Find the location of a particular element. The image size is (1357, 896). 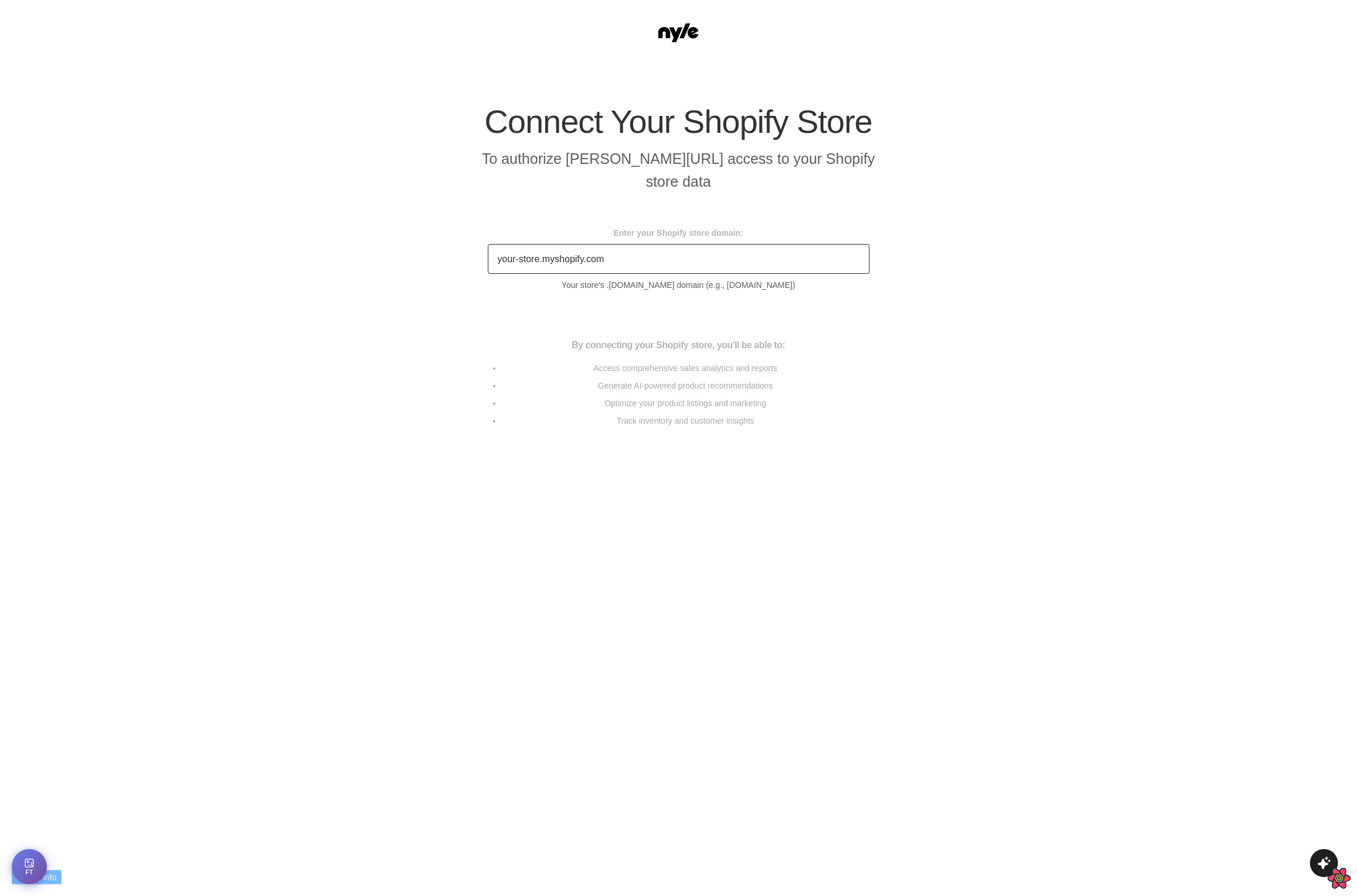

h1: Connect Your Shopify Store is located at coordinates (678, 122).